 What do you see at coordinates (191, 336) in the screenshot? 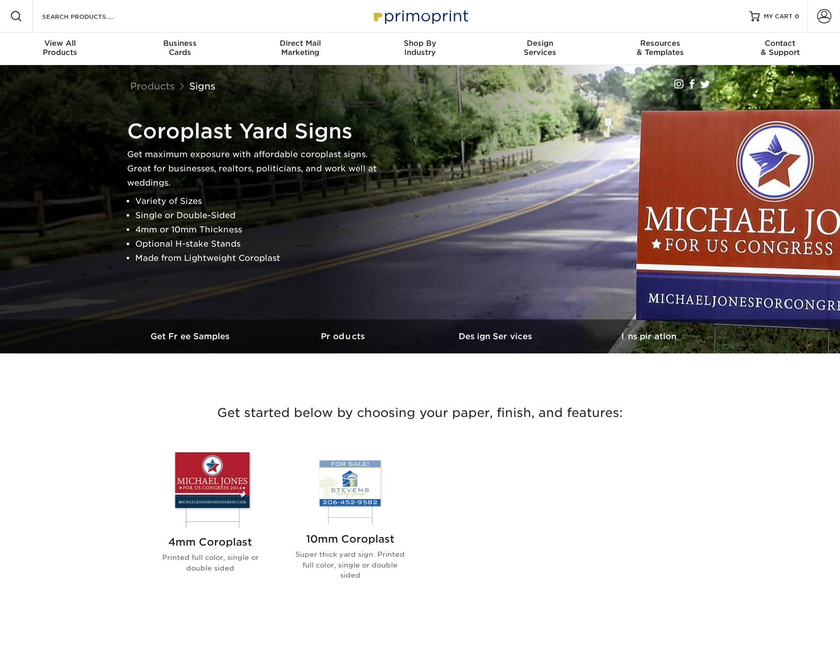
I see `a: Get Free Samples` at bounding box center [191, 336].